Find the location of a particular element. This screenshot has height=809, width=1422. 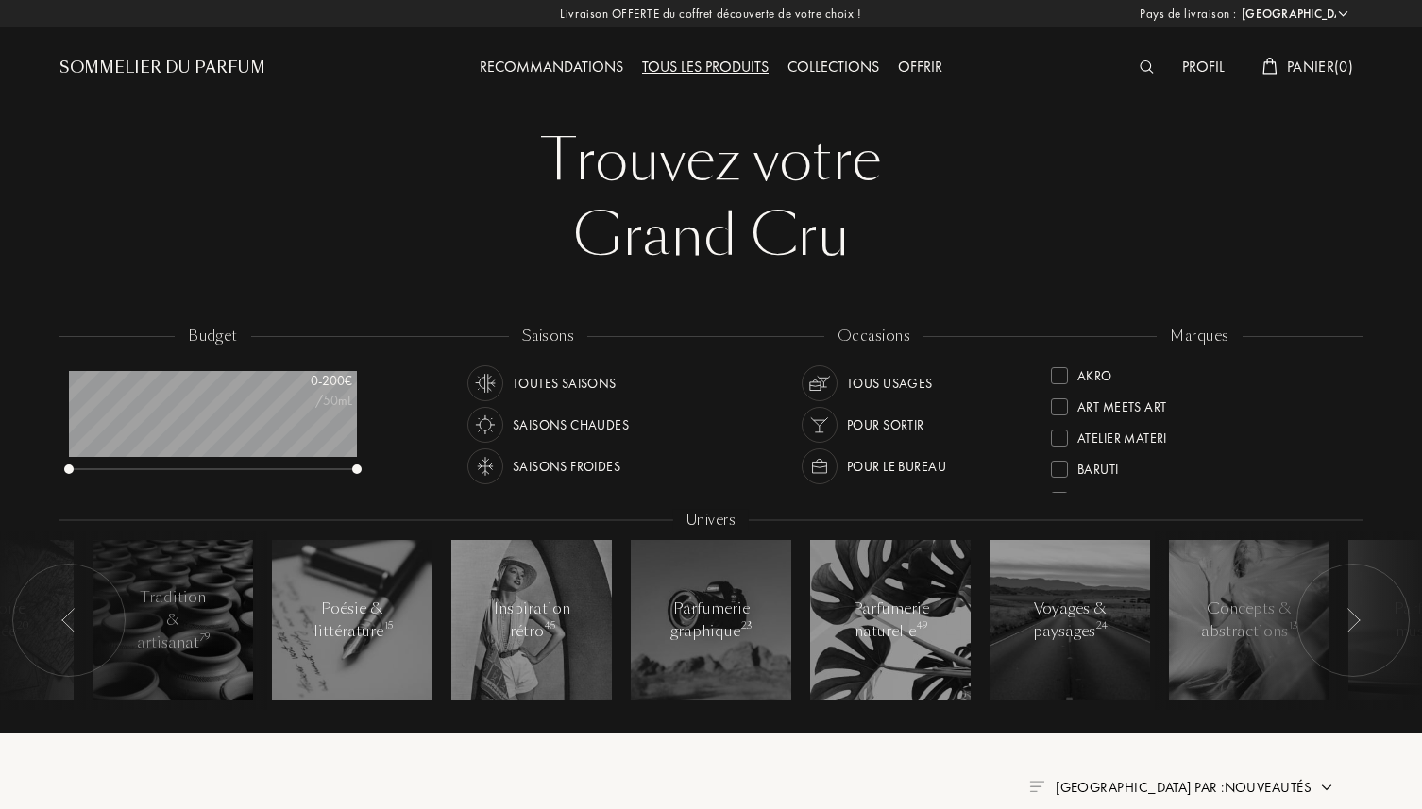

div: Offrir is located at coordinates (920, 68).